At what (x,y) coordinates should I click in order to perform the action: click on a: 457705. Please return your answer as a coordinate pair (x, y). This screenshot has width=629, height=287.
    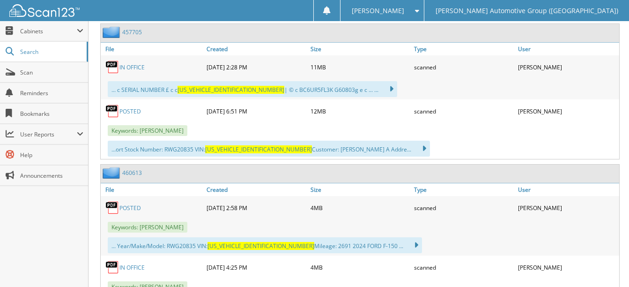
    Looking at the image, I should click on (132, 32).